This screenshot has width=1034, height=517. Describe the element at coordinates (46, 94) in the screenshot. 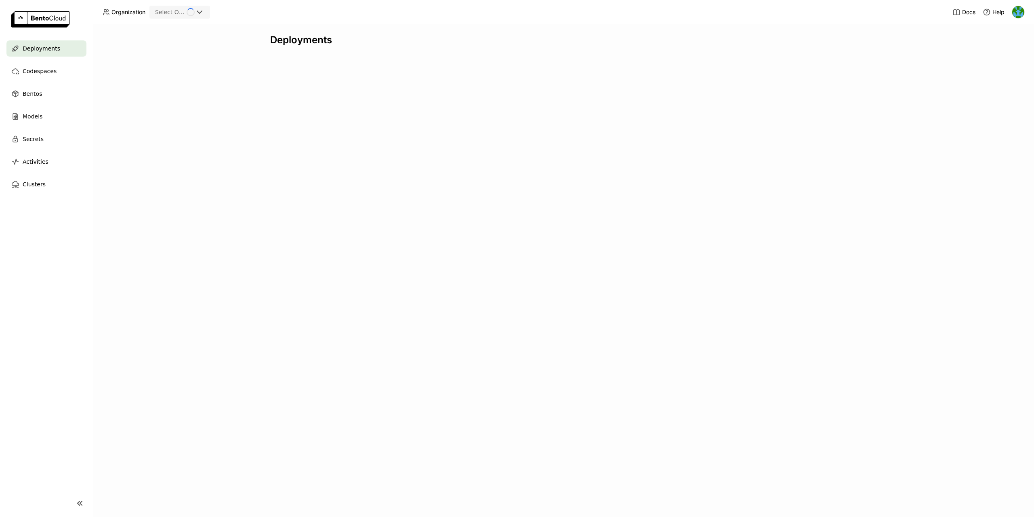

I see `a: Bentos` at that location.